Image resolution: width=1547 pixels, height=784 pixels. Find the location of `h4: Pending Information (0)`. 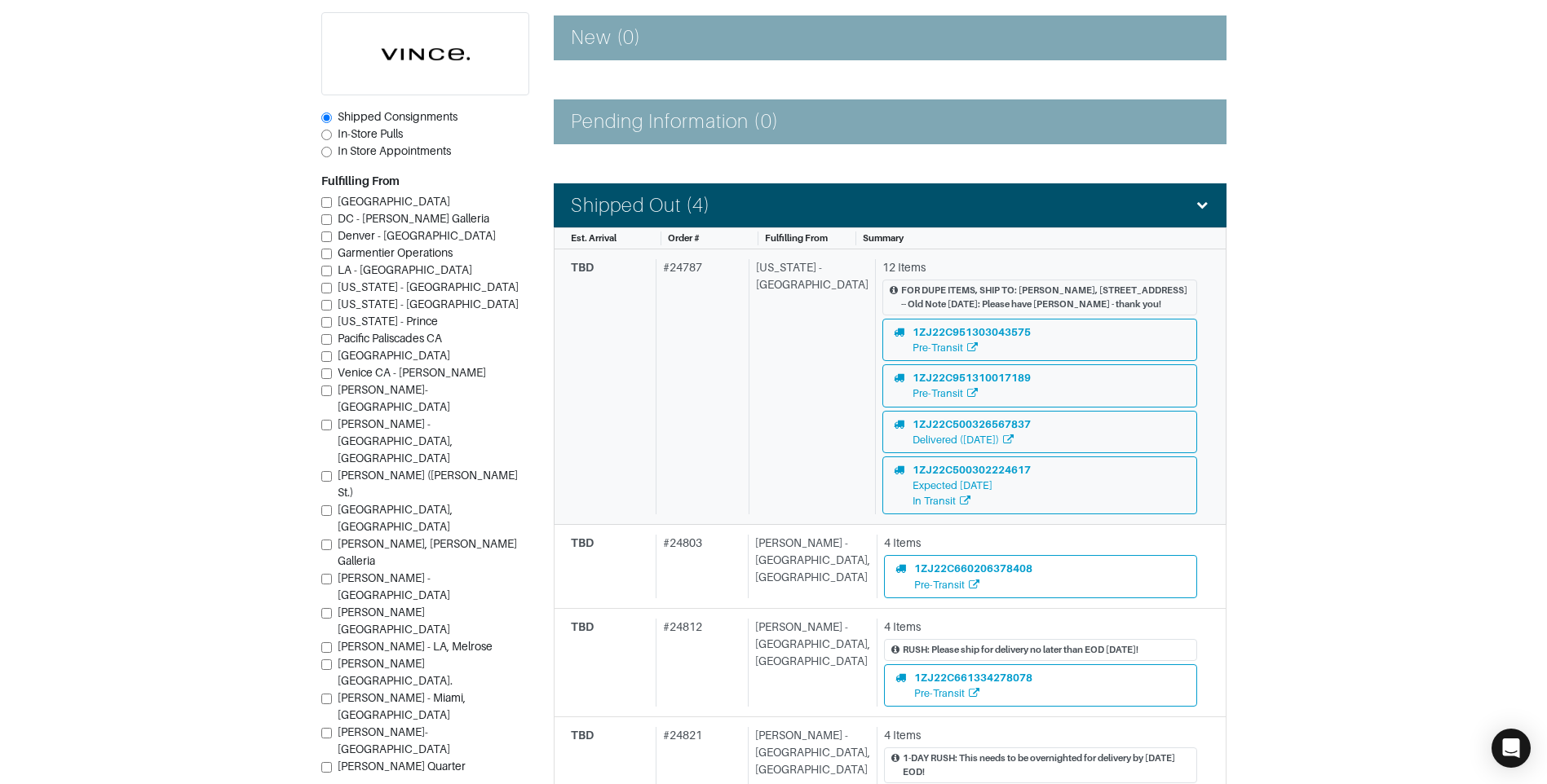

h4: Pending Information (0) is located at coordinates (675, 122).